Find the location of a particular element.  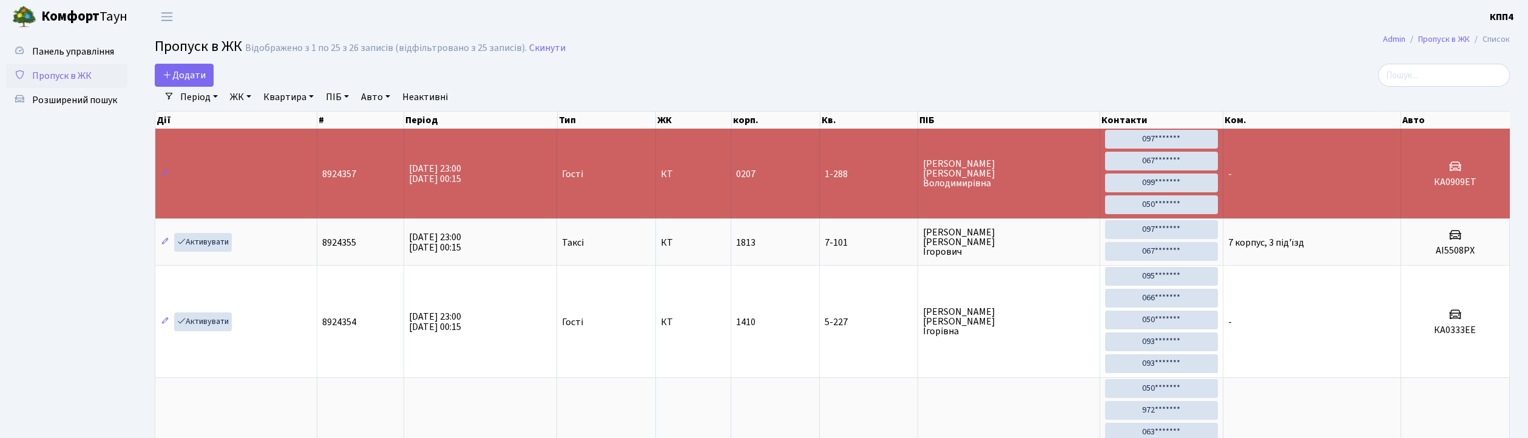

a: ПІБ is located at coordinates (337, 97).